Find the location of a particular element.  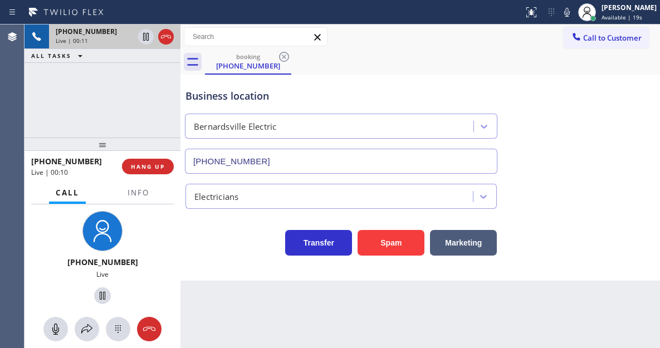

span: HANG UP is located at coordinates (148, 167).